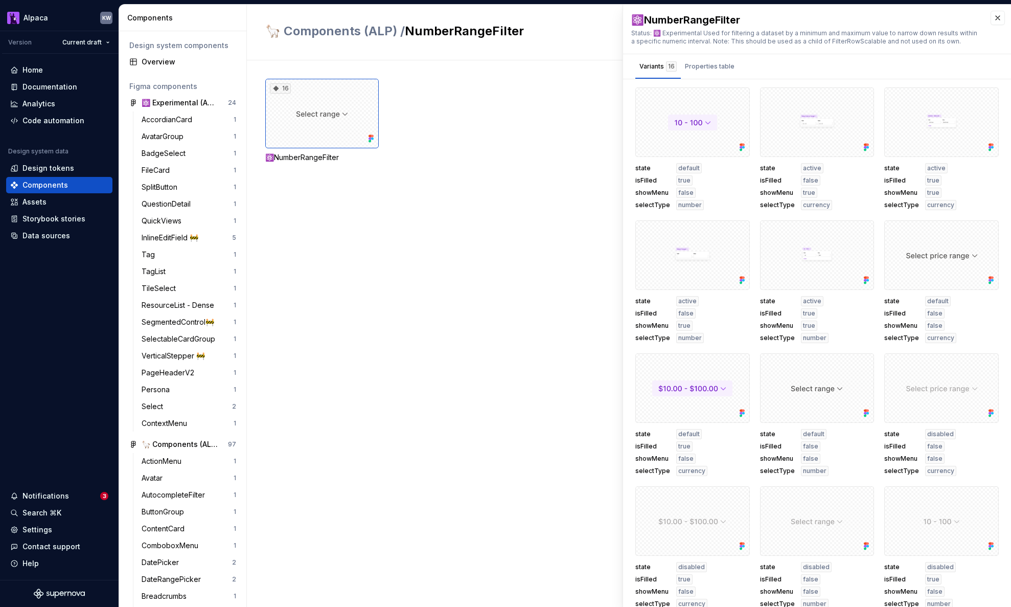 The width and height of the screenshot is (1011, 607). What do you see at coordinates (157, 390) in the screenshot?
I see `div: Persona` at bounding box center [157, 390].